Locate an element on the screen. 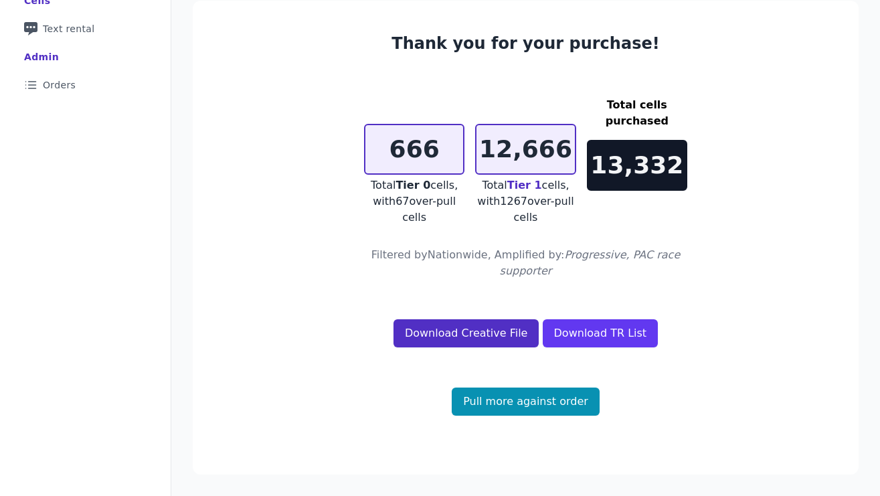 This screenshot has width=880, height=496. span: Orders is located at coordinates (59, 85).